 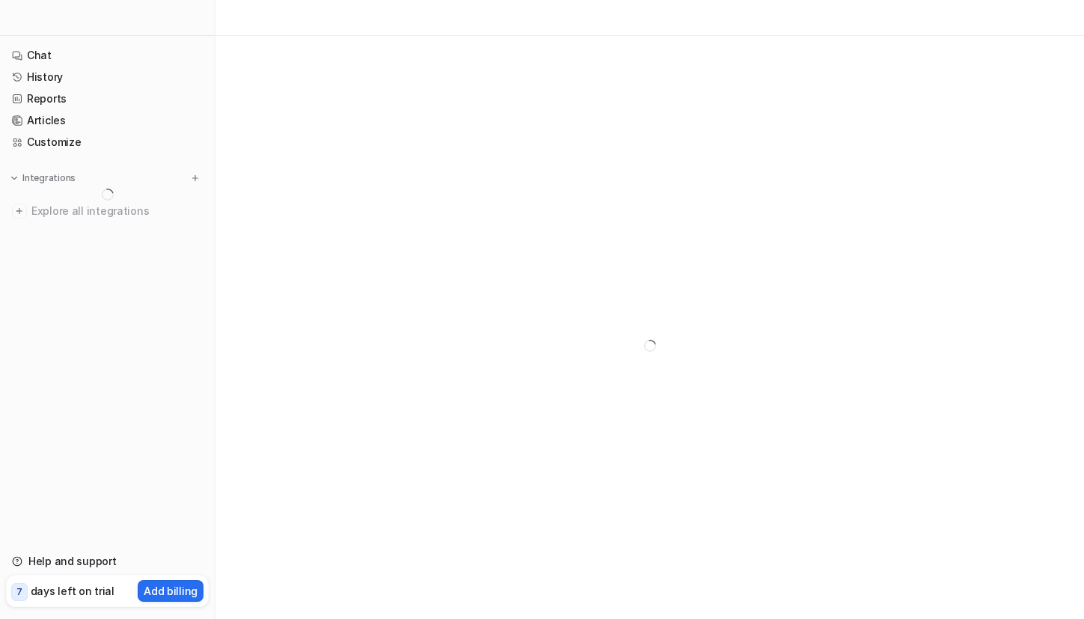 What do you see at coordinates (107, 561) in the screenshot?
I see `a: Help and support` at bounding box center [107, 561].